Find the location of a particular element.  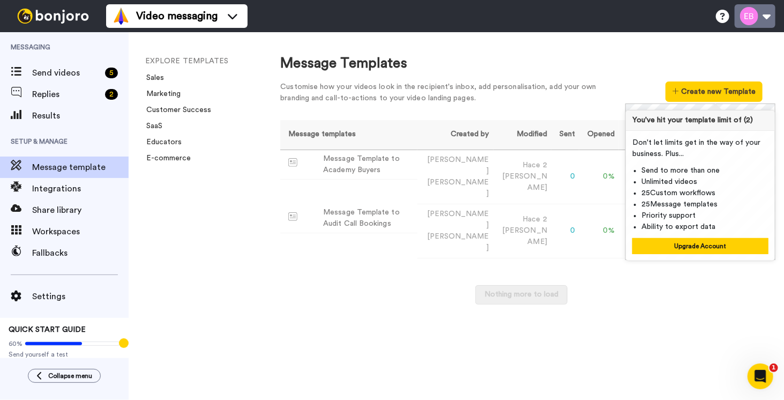

div: You've hit your template limit of (2) is located at coordinates (700, 121).